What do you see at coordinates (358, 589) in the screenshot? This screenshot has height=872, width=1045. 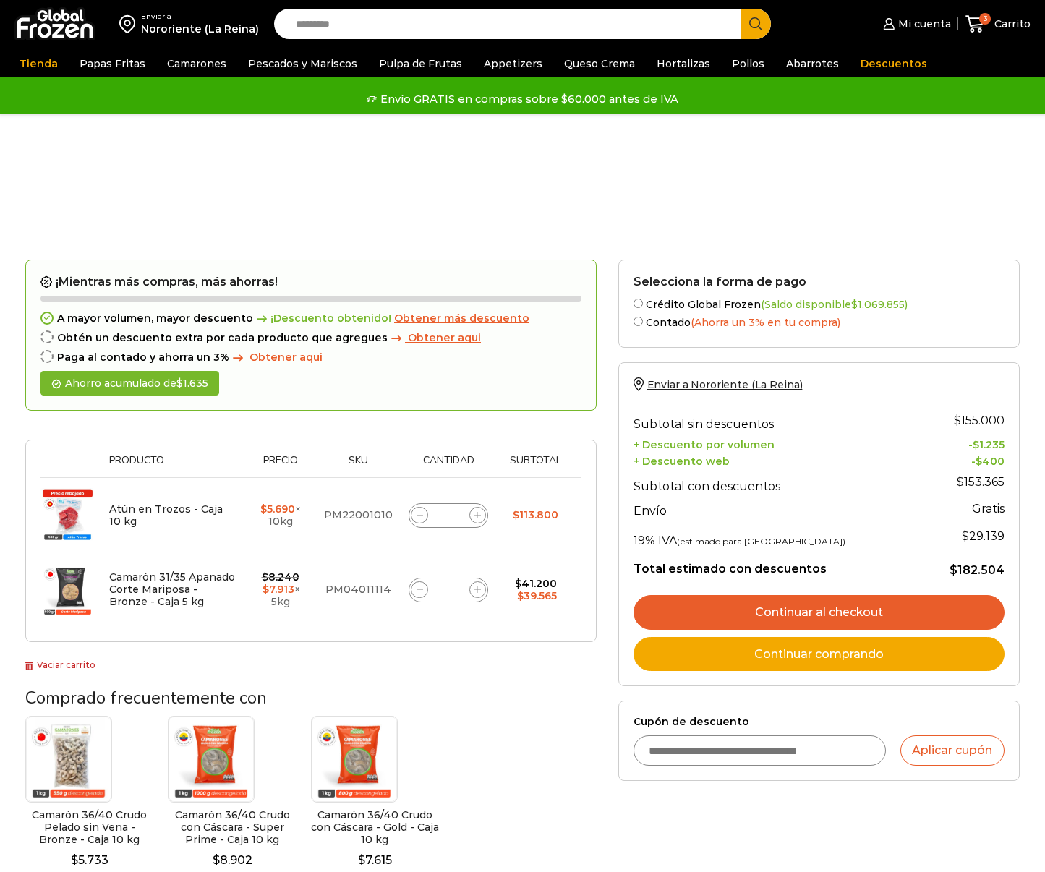 I see `td: PM04011114` at bounding box center [358, 589].